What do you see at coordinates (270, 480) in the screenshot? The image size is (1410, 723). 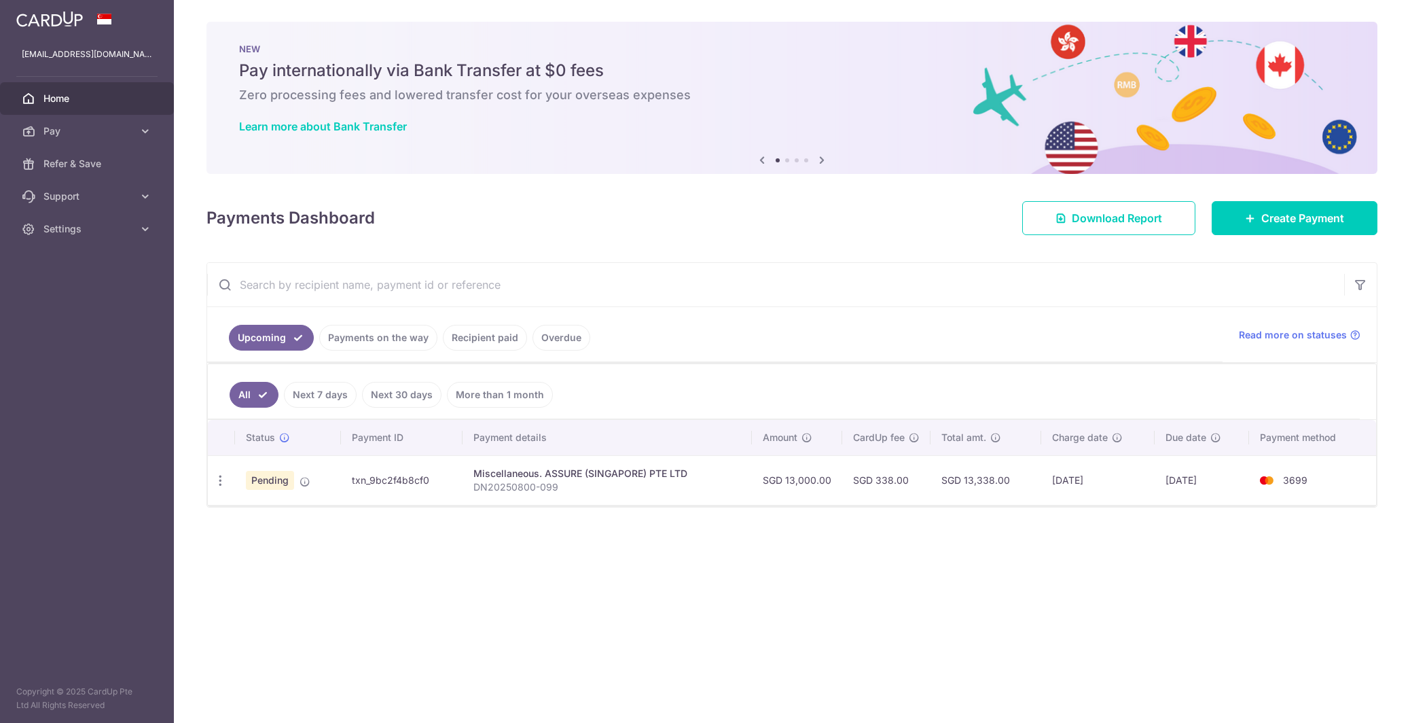 I see `span: Pending` at bounding box center [270, 480].